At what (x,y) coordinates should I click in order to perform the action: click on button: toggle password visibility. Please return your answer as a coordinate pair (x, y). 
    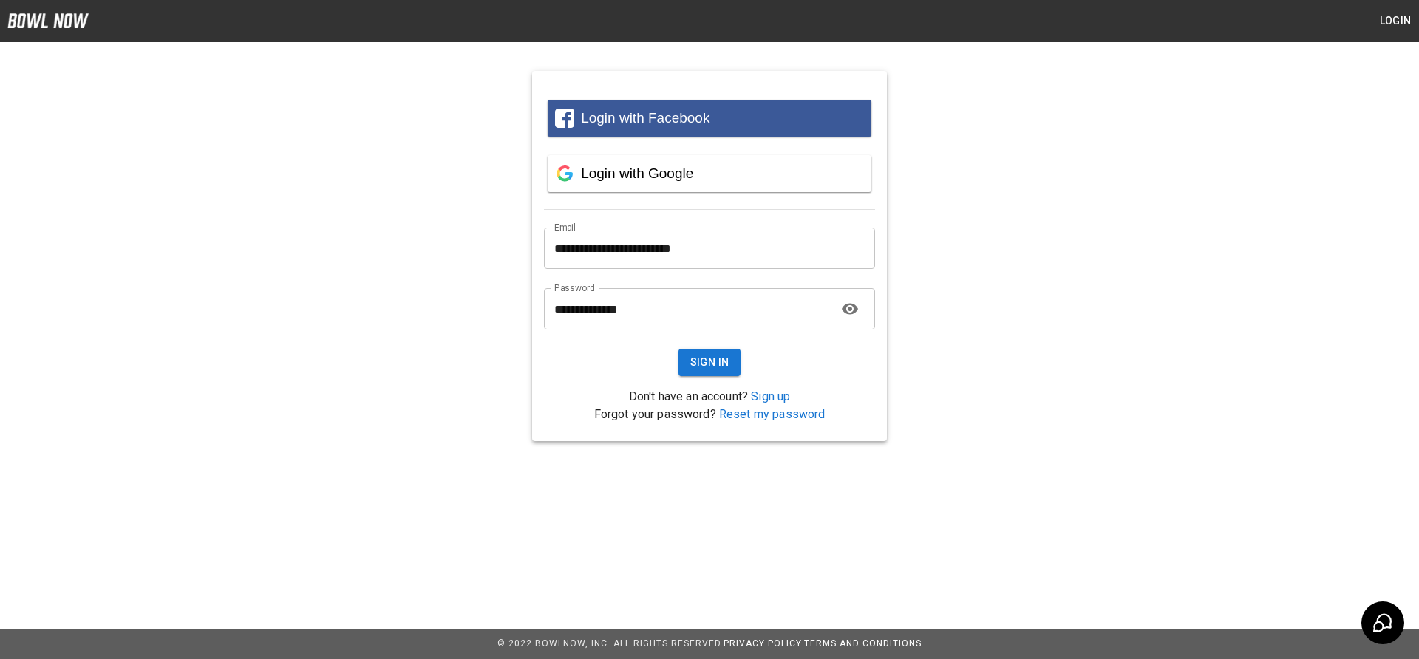
    Looking at the image, I should click on (850, 309).